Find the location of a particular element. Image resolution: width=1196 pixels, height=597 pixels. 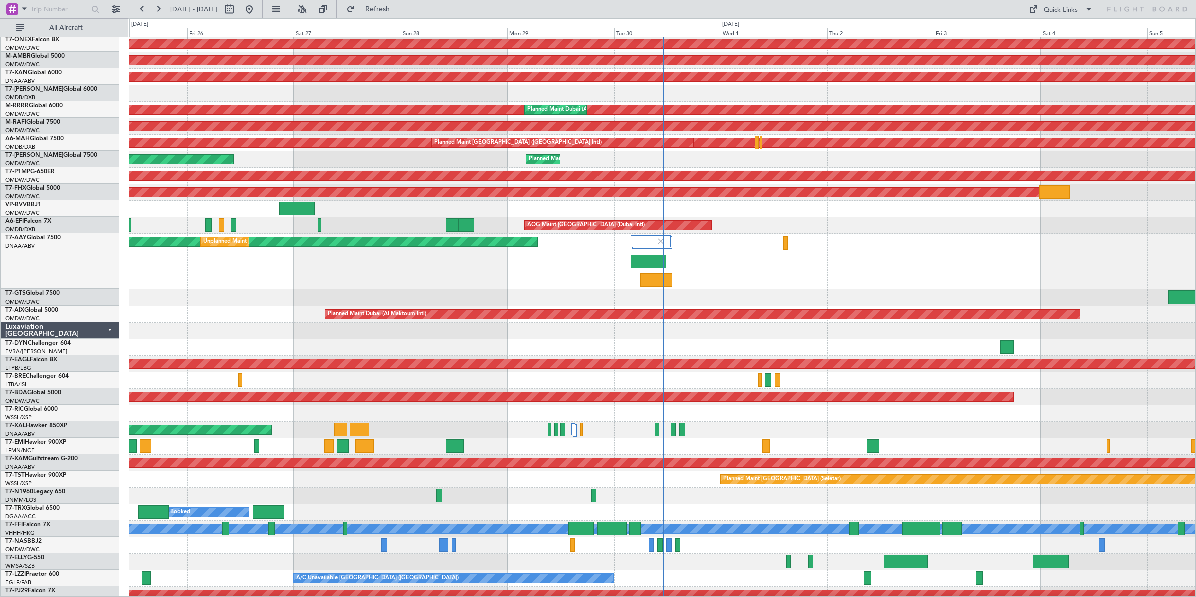

span: T7-FFI is located at coordinates (14, 525).